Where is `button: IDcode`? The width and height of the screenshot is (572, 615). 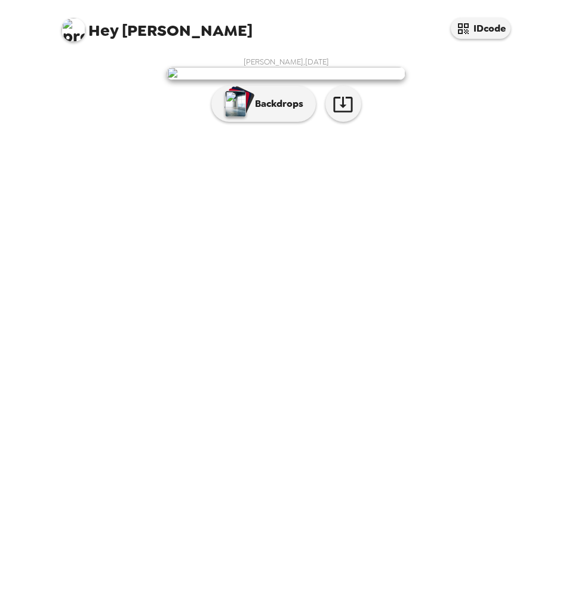 button: IDcode is located at coordinates (480, 28).